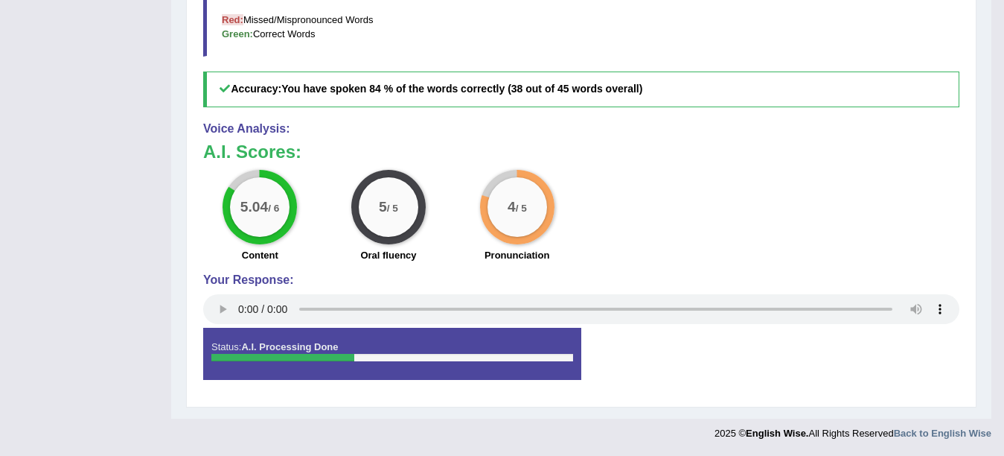 This screenshot has width=1004, height=456. I want to click on div: Status:, so click(392, 354).